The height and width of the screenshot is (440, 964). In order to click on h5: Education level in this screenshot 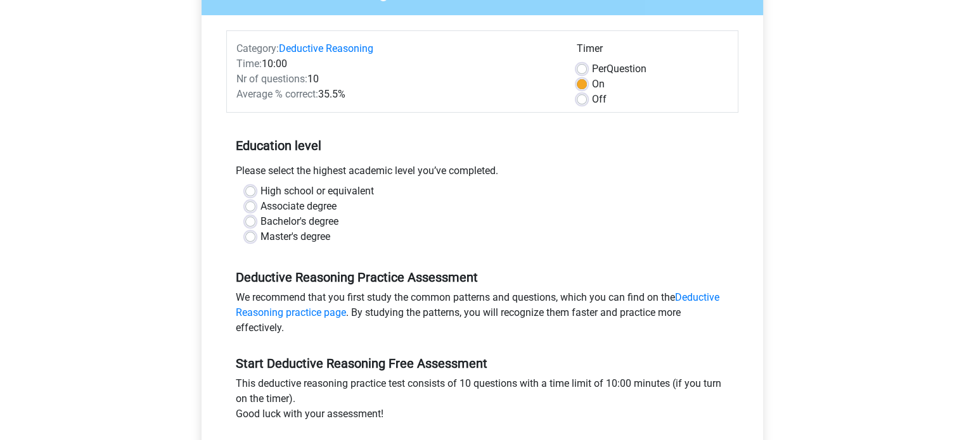, I will do `click(482, 146)`.